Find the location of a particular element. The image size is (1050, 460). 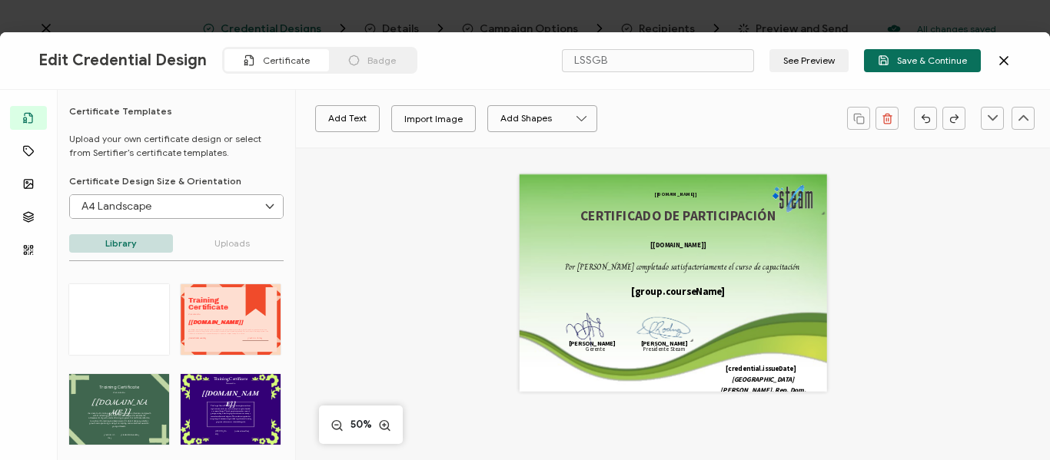

span: Certificate is located at coordinates (286, 60).